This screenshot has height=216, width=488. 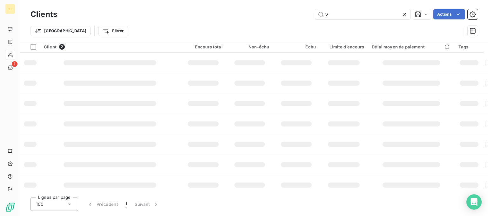 I want to click on button: Suivant, so click(x=147, y=204).